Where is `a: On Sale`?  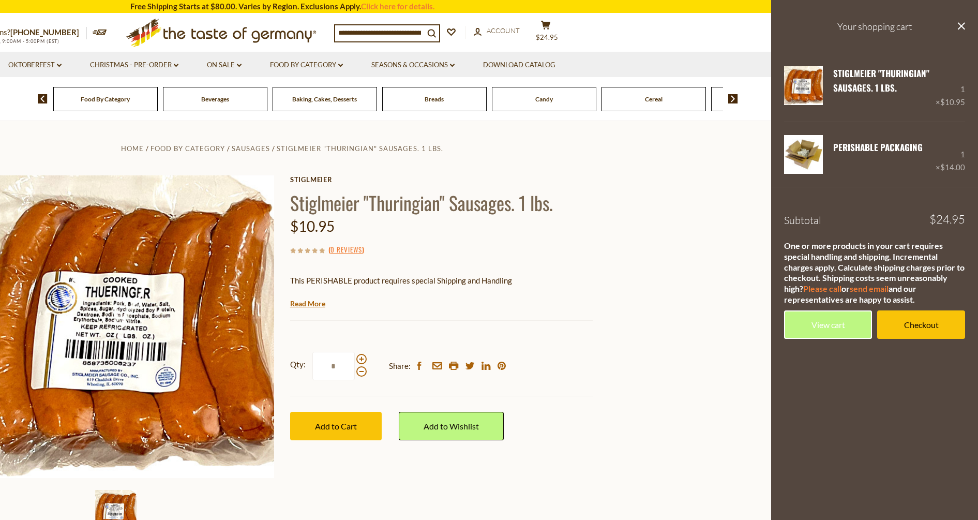 a: On Sale is located at coordinates (224, 65).